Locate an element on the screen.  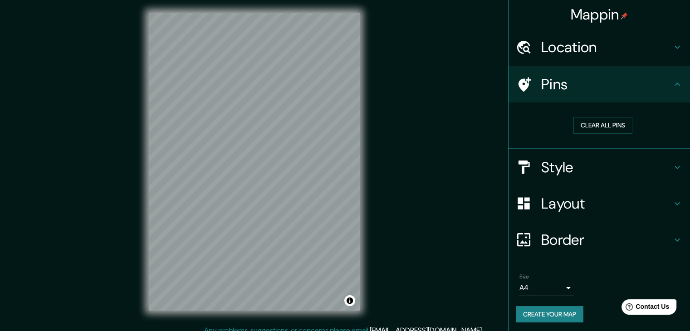
button: Create your map is located at coordinates (549, 314).